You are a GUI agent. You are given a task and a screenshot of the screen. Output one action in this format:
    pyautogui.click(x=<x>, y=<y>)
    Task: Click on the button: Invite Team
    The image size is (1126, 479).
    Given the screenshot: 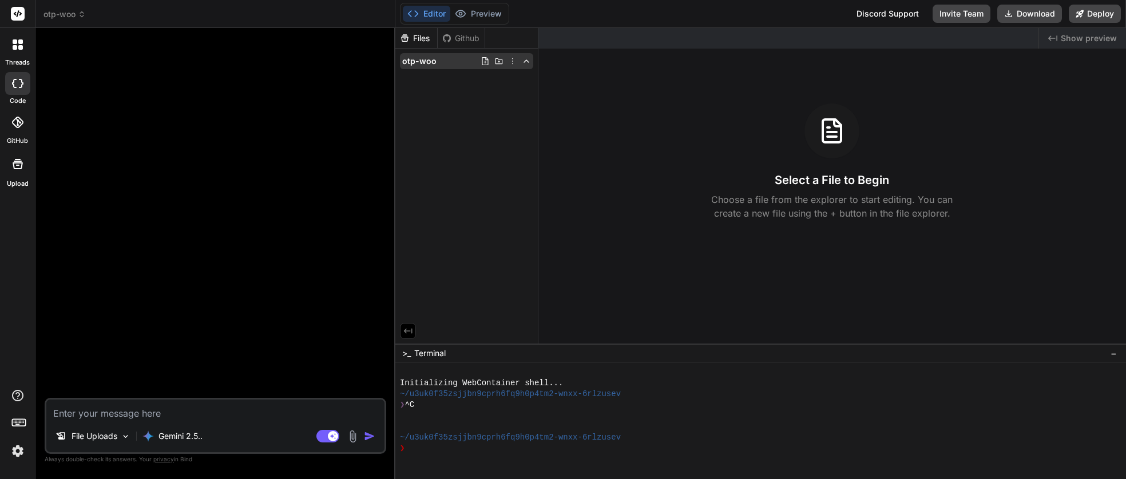 What is the action you would take?
    pyautogui.click(x=961, y=14)
    